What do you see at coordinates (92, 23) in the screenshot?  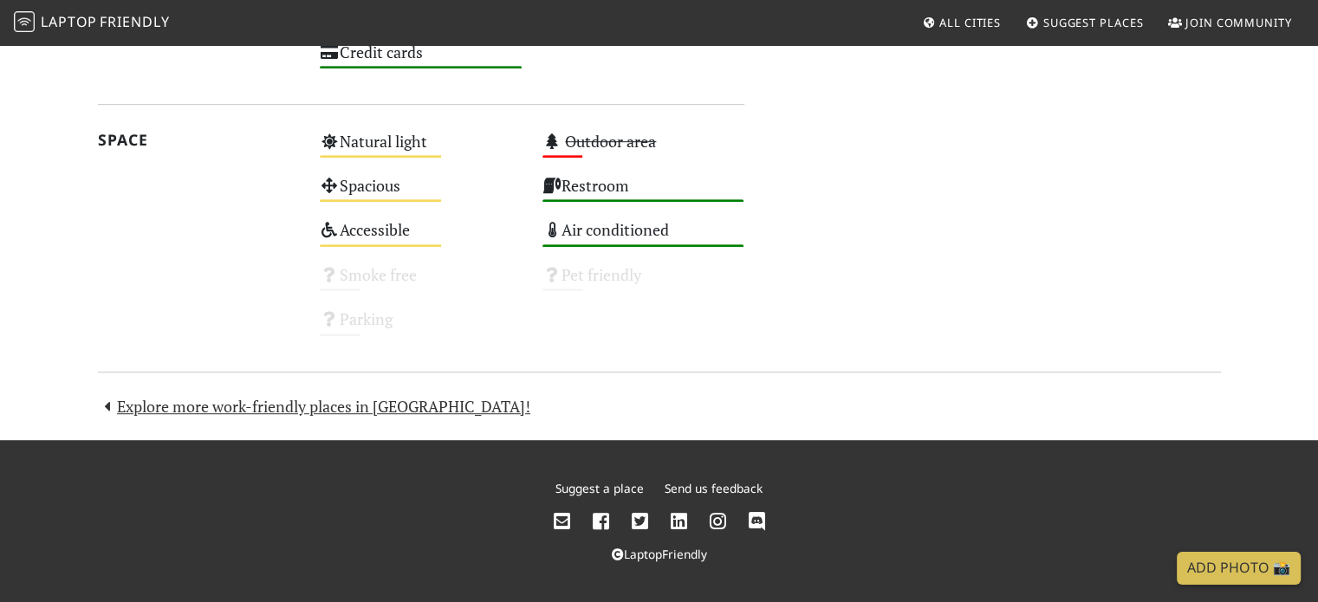 I see `a: LaptopFriendly LaptopFriendly` at bounding box center [92, 23].